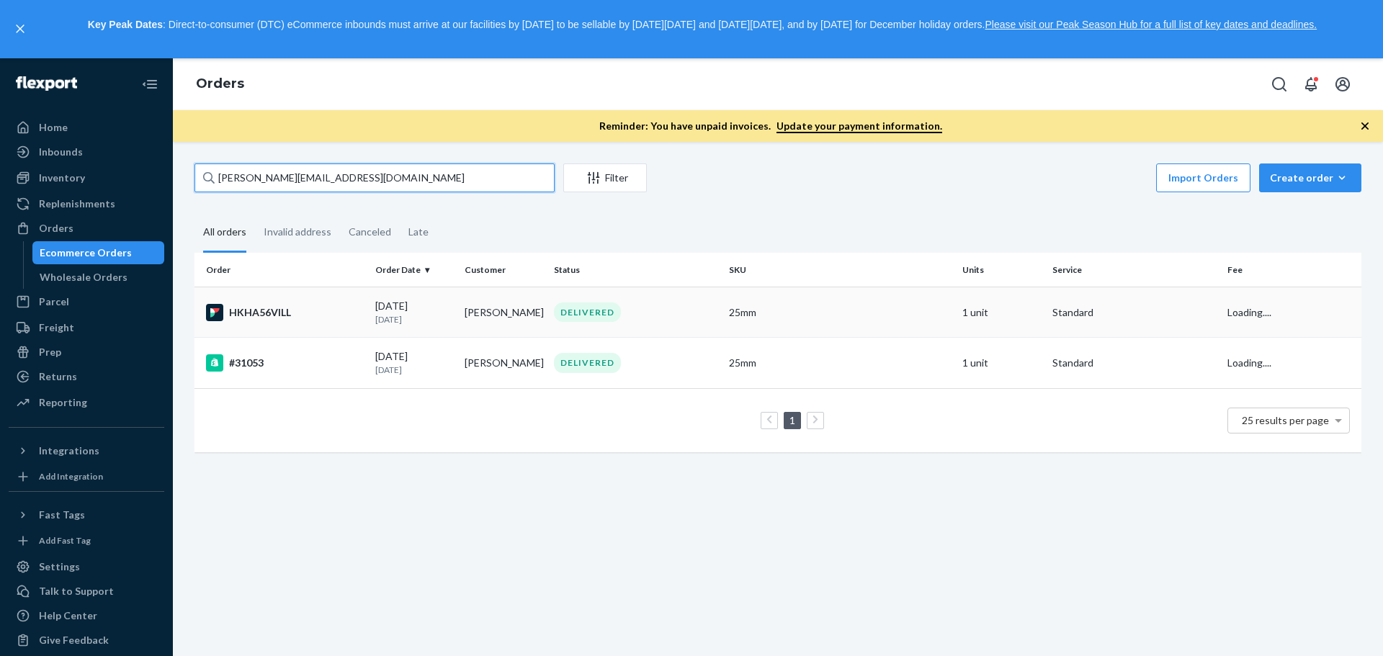 The height and width of the screenshot is (656, 1383). Describe the element at coordinates (84, 277) in the screenshot. I see `div: Wholesale Orders` at that location.